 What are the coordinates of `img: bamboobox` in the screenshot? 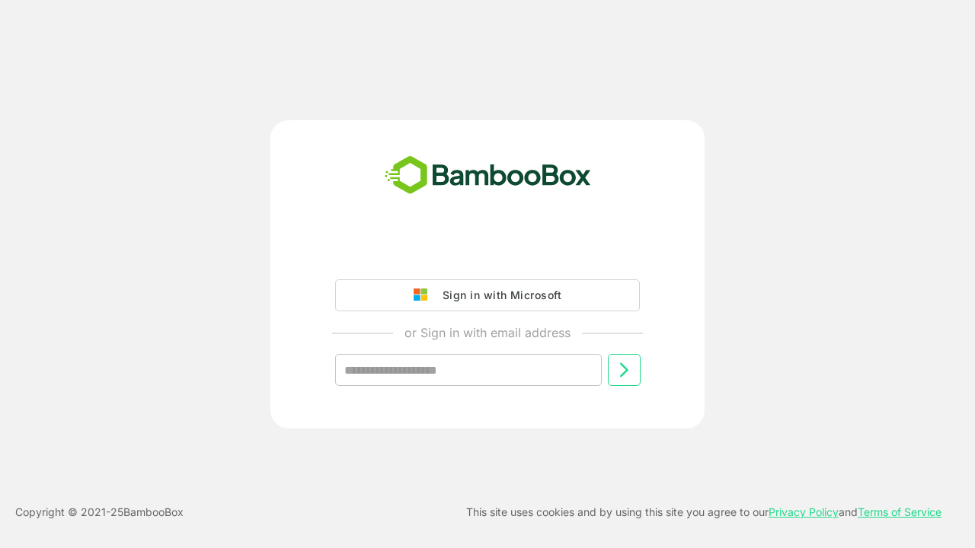 It's located at (488, 176).